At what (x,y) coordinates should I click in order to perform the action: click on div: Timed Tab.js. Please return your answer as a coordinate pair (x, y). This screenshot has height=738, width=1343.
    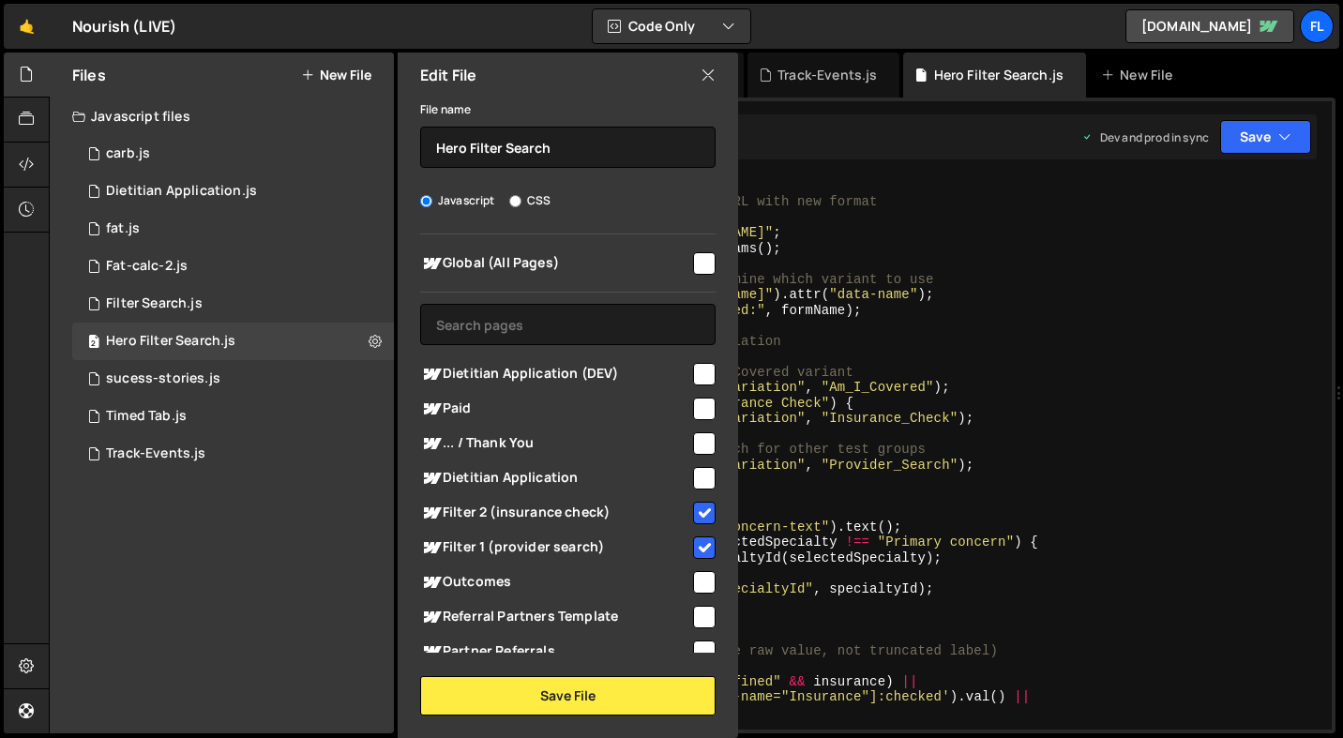
    Looking at the image, I should click on (146, 416).